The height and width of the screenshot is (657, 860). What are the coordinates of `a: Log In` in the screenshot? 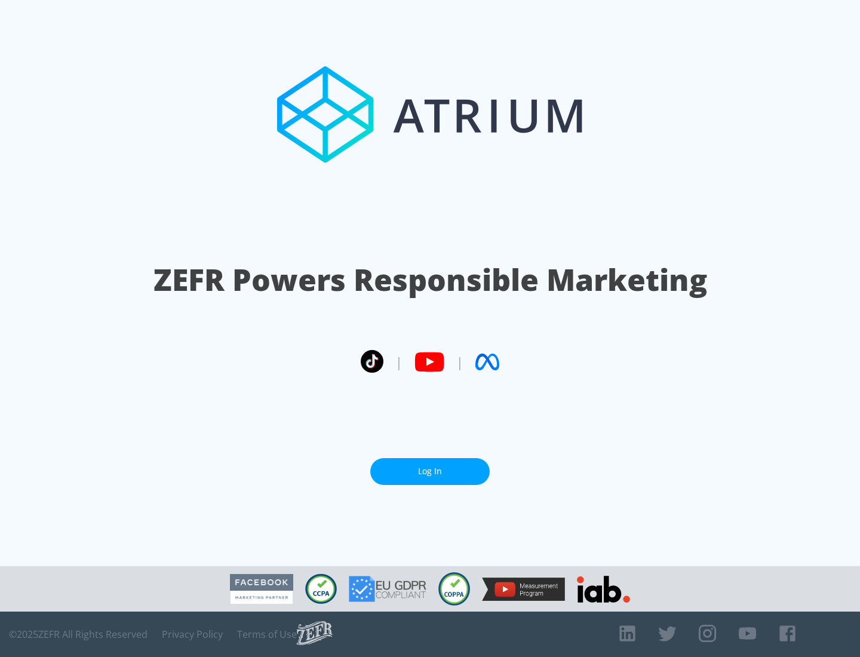 It's located at (430, 471).